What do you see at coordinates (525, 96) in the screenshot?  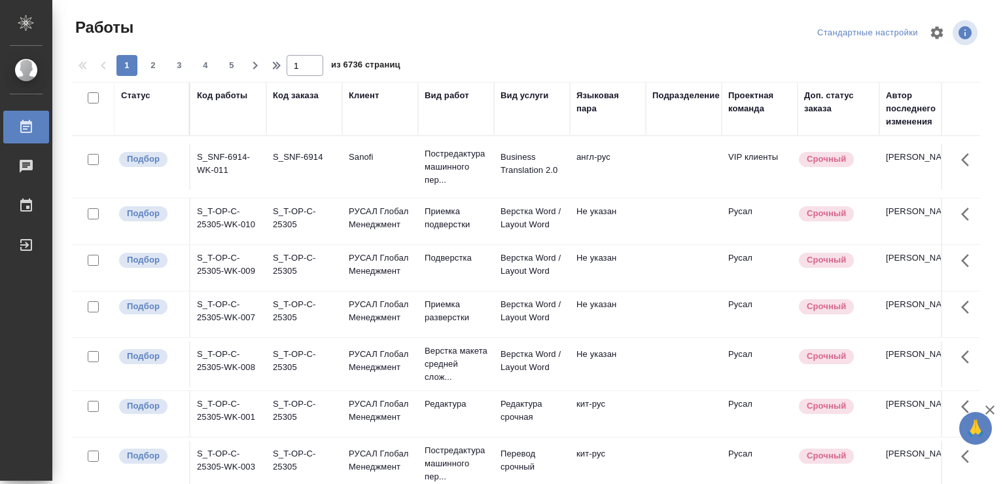 I see `div: Вид услуги` at bounding box center [525, 96].